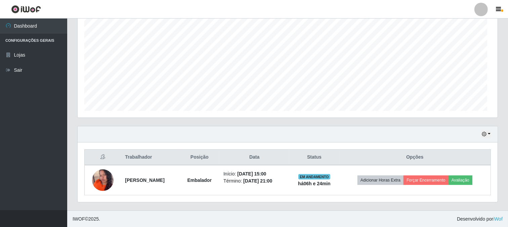 This screenshot has width=508, height=227. I want to click on img: CoreUI Logo, so click(26, 9).